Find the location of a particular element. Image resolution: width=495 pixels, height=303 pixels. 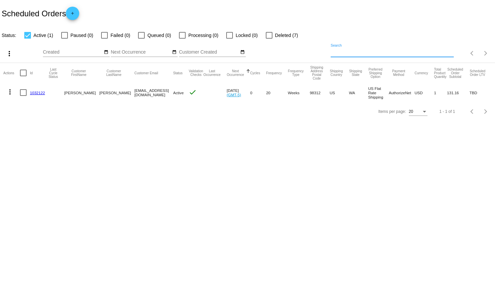

button: Change sorting for Id is located at coordinates (31, 73).